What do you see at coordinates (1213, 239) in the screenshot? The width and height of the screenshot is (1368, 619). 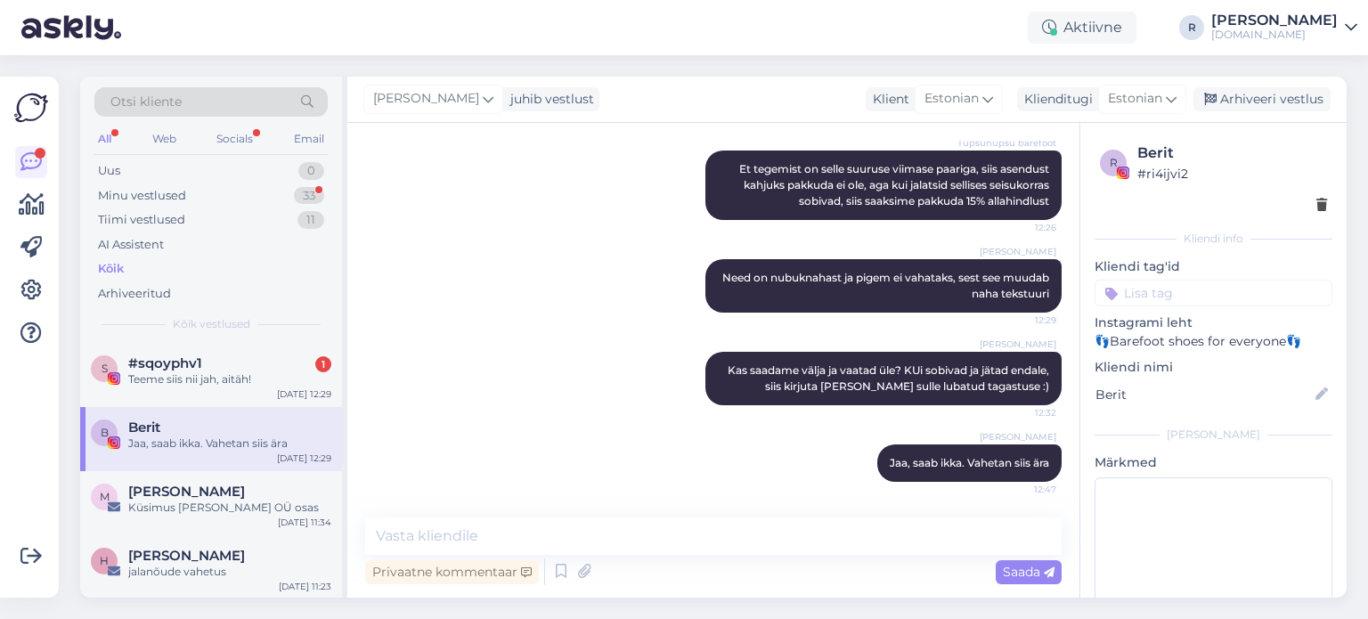 I see `div: Kliendi info` at bounding box center [1213, 239].